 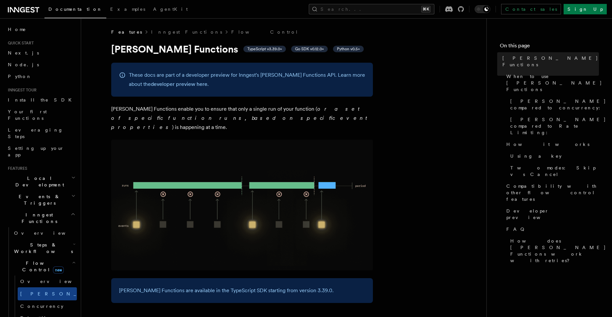 I want to click on span: Steps & Workflows, so click(x=42, y=248).